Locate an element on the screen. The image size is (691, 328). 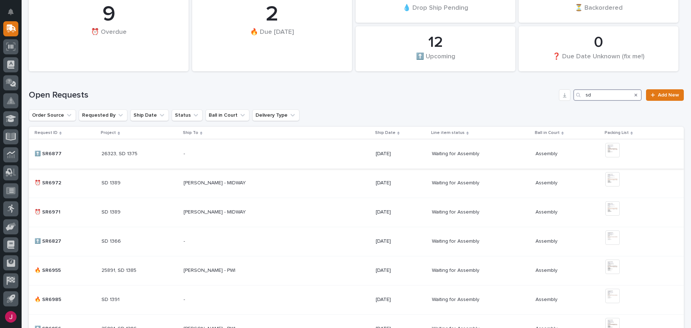
div: ⏳ Backordered is located at coordinates (598, 11).